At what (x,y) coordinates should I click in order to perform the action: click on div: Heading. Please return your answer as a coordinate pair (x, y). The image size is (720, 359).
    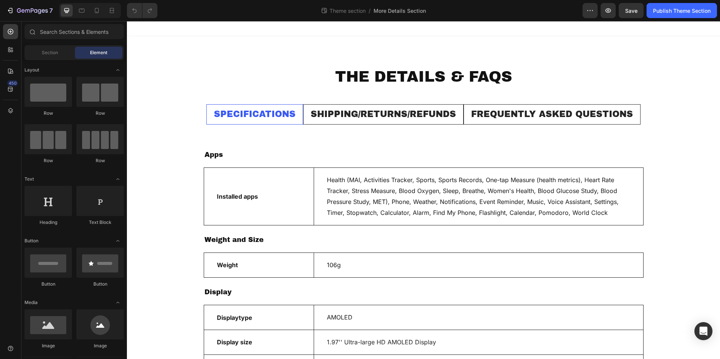
    Looking at the image, I should click on (48, 223).